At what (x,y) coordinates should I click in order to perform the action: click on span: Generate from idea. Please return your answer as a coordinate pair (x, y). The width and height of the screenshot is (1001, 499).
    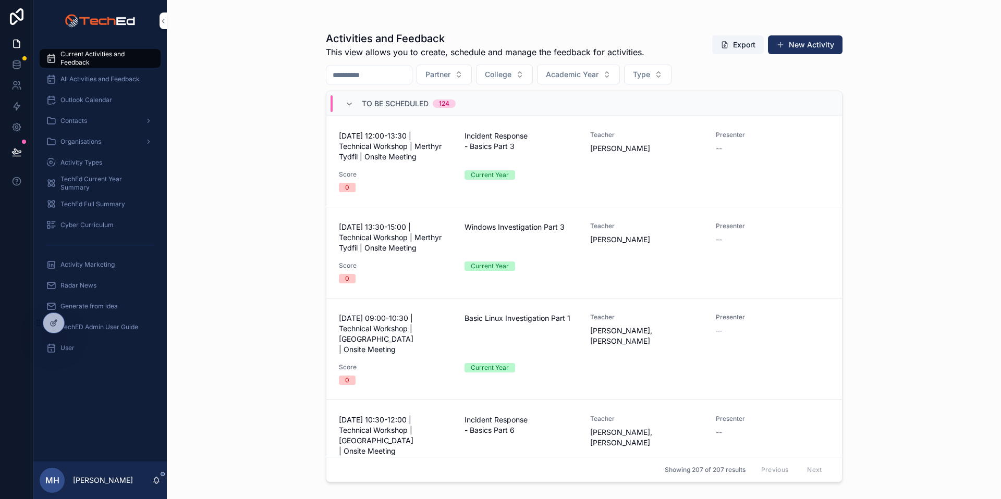
    Looking at the image, I should click on (89, 306).